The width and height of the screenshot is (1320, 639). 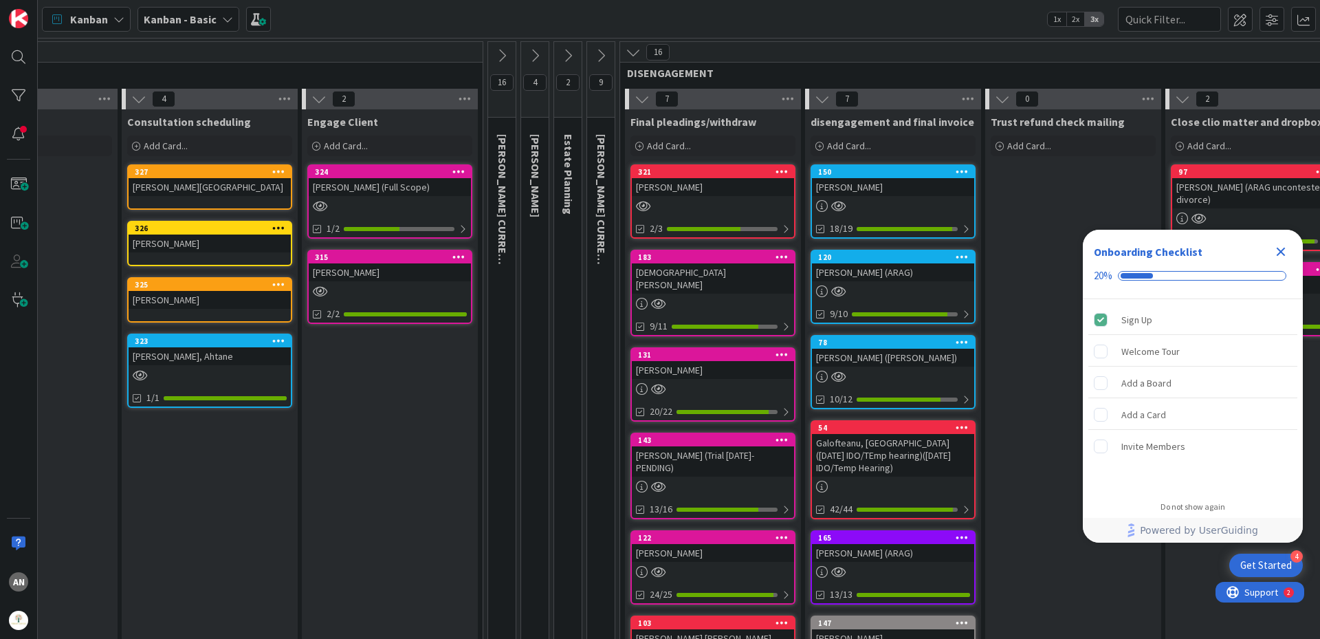 What do you see at coordinates (713, 440) in the screenshot?
I see `div: 143` at bounding box center [713, 440].